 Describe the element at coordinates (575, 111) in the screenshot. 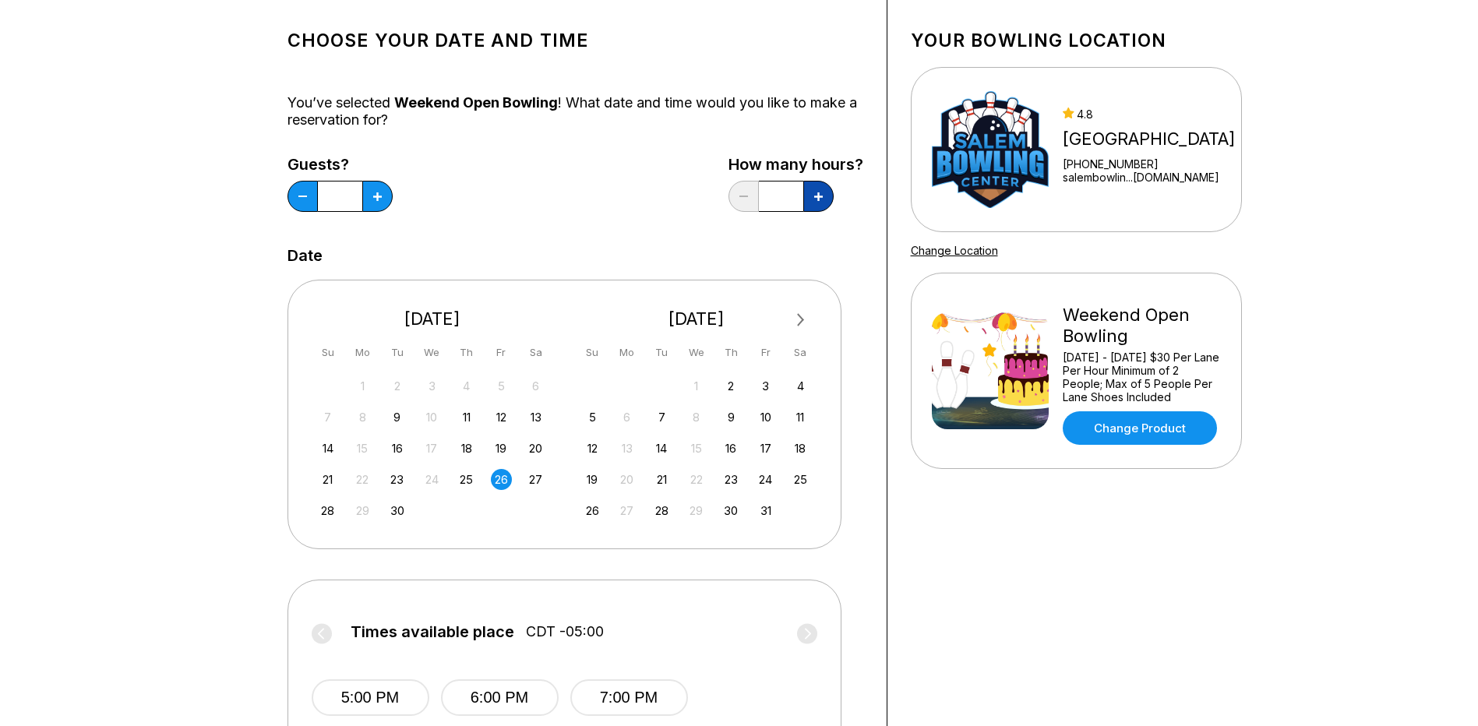

I see `div: You’ve selected ! What date and time would you like to make a reservation for?` at that location.